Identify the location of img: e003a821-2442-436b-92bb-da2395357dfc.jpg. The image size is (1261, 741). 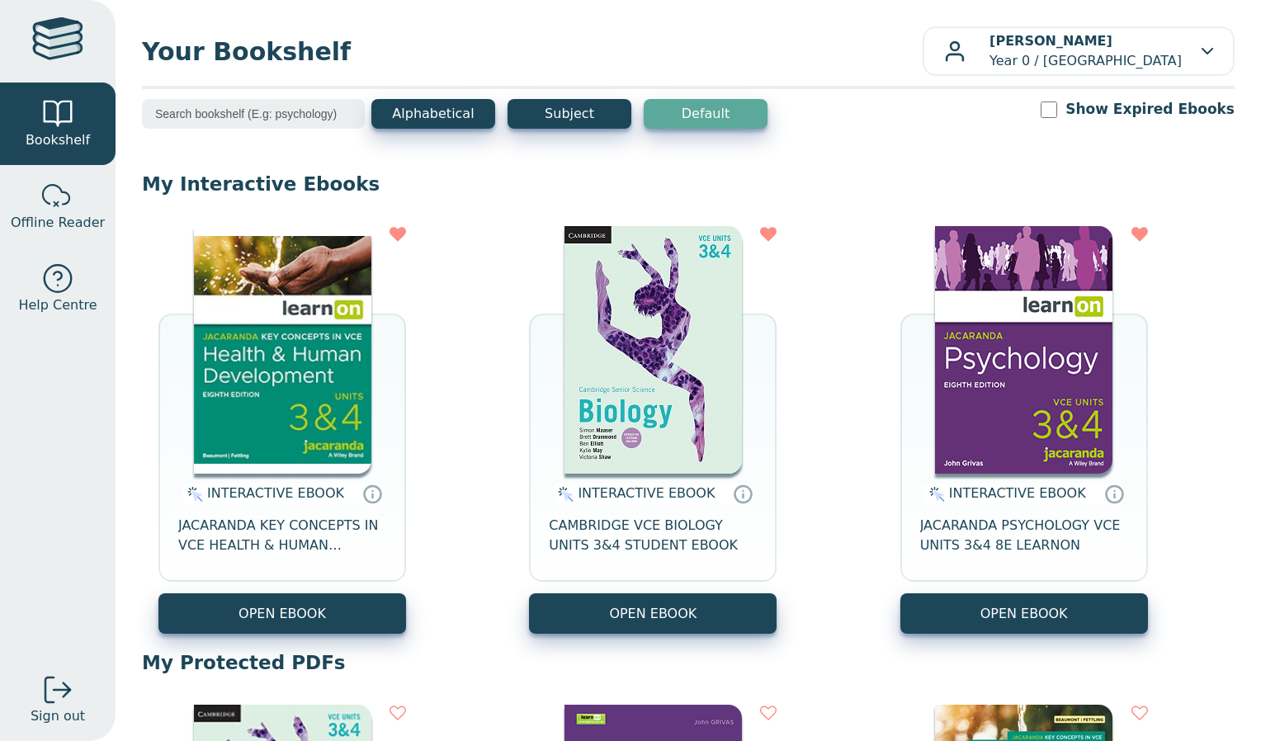
(282, 350).